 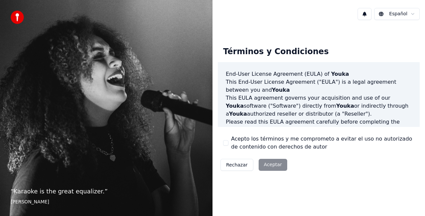 What do you see at coordinates (237, 165) in the screenshot?
I see `button: Rechazar` at bounding box center [237, 165].